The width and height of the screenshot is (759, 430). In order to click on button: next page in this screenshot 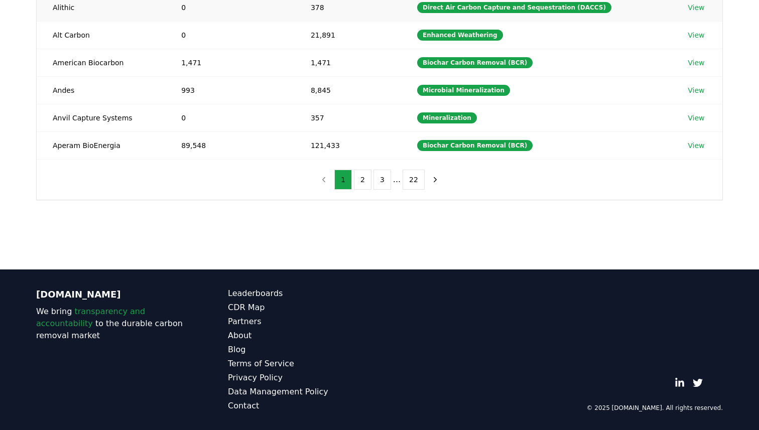, I will do `click(435, 180)`.